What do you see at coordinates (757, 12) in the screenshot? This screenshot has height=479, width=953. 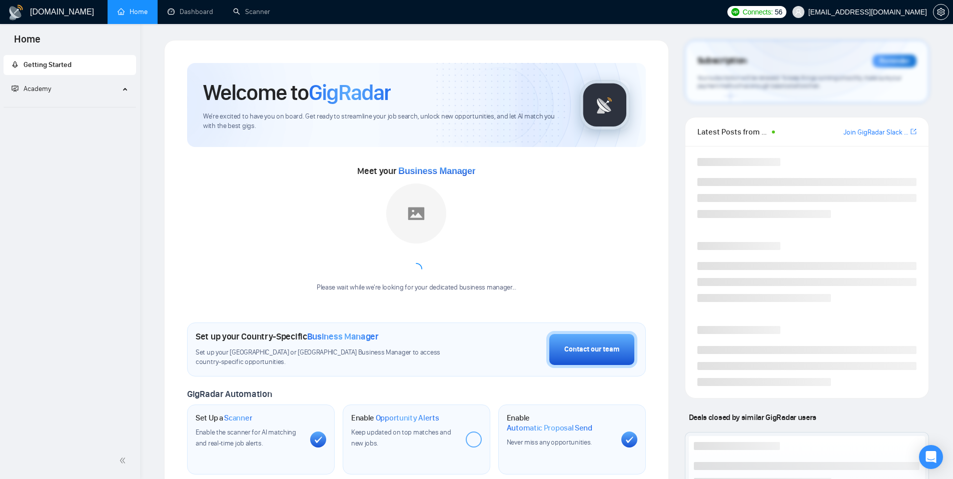 I see `span: Connects:` at bounding box center [757, 12].